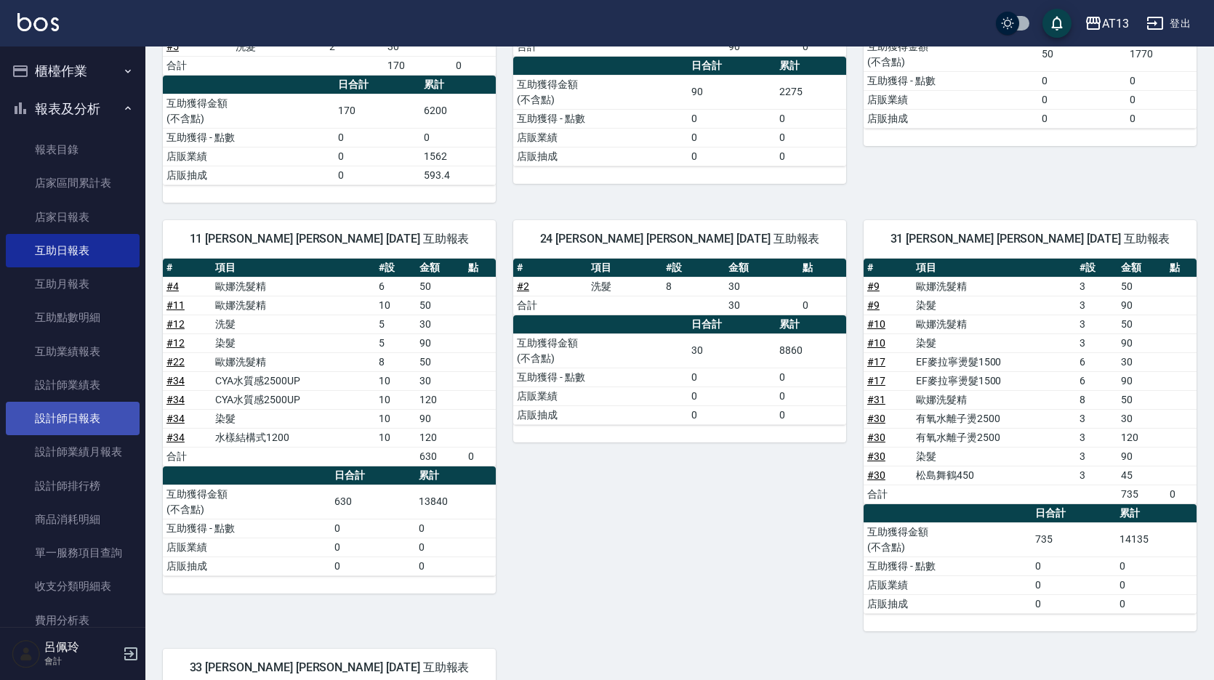  What do you see at coordinates (1161, 54) in the screenshot?
I see `td: 1770` at bounding box center [1161, 54].